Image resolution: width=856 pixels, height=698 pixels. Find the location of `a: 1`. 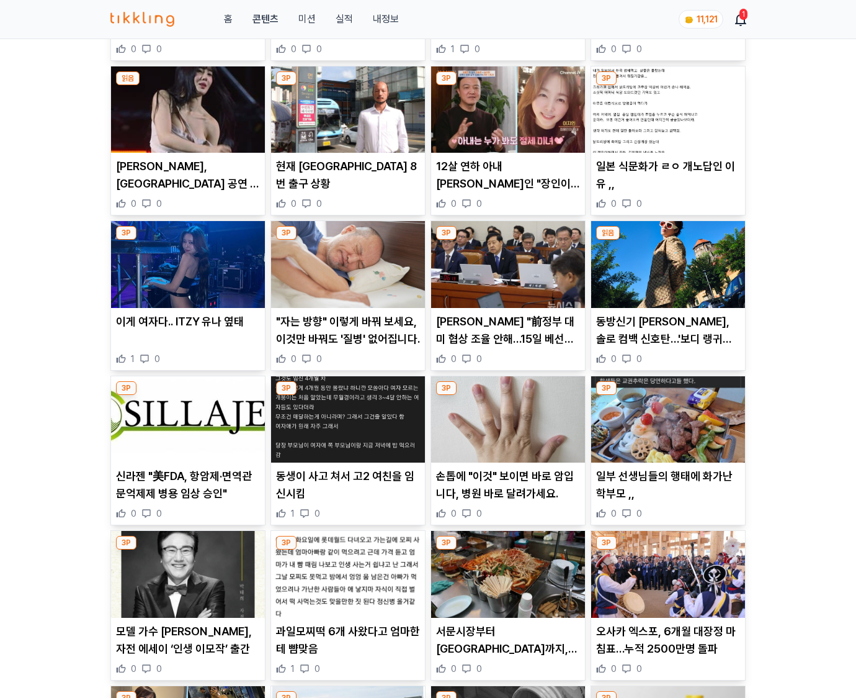

a: 1 is located at coordinates (741, 19).